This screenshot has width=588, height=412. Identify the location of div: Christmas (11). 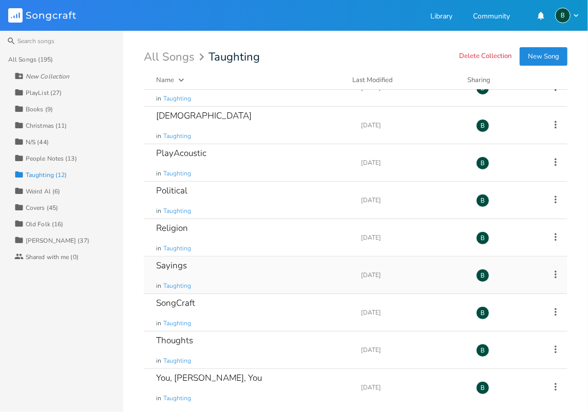
(46, 126).